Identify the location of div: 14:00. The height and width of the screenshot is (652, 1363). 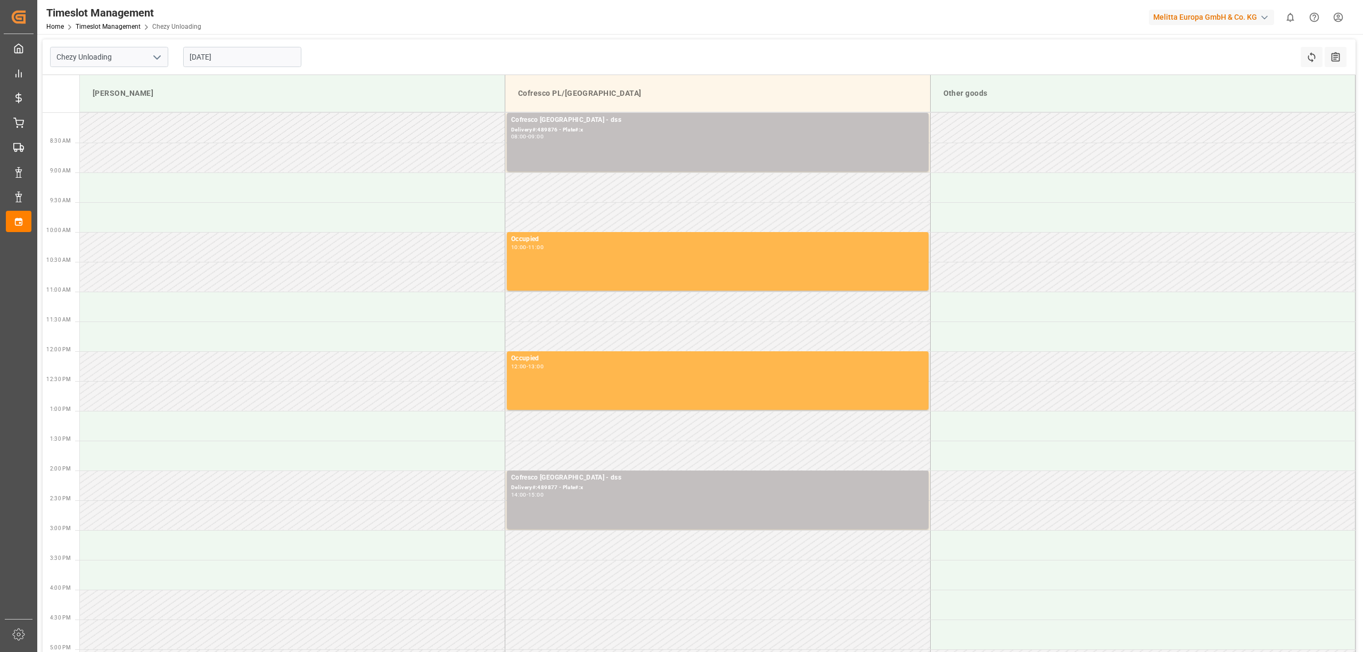
(518, 495).